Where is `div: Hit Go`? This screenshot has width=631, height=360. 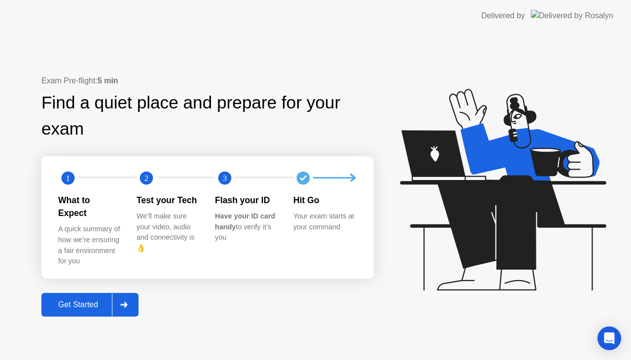
div: Hit Go is located at coordinates (325, 200).